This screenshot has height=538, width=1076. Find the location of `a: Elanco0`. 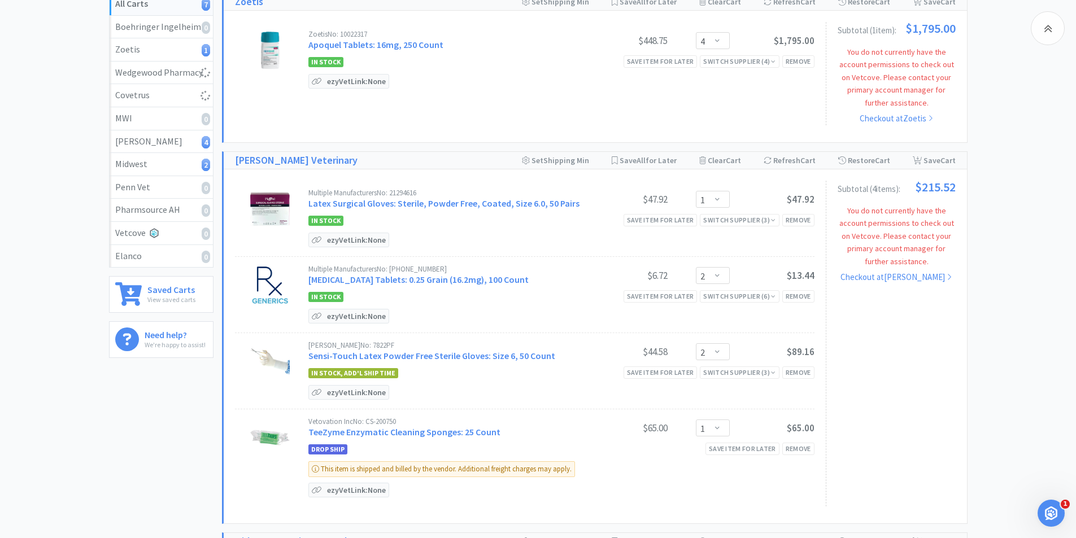

a: Elanco0 is located at coordinates (161, 257).